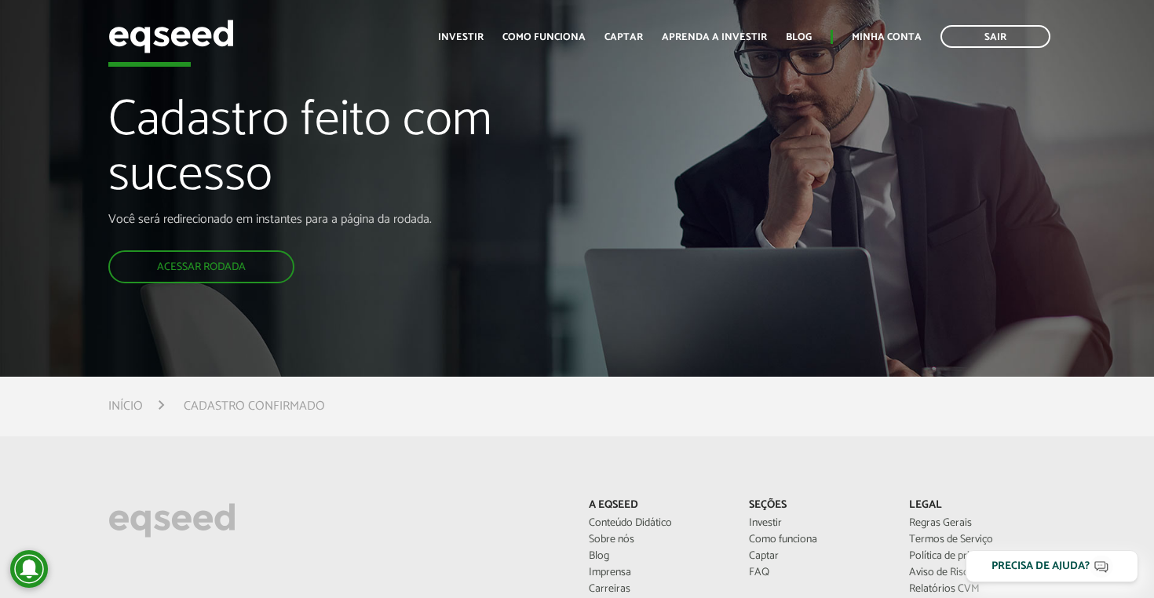  What do you see at coordinates (817, 573) in the screenshot?
I see `a: FAQ` at bounding box center [817, 573].